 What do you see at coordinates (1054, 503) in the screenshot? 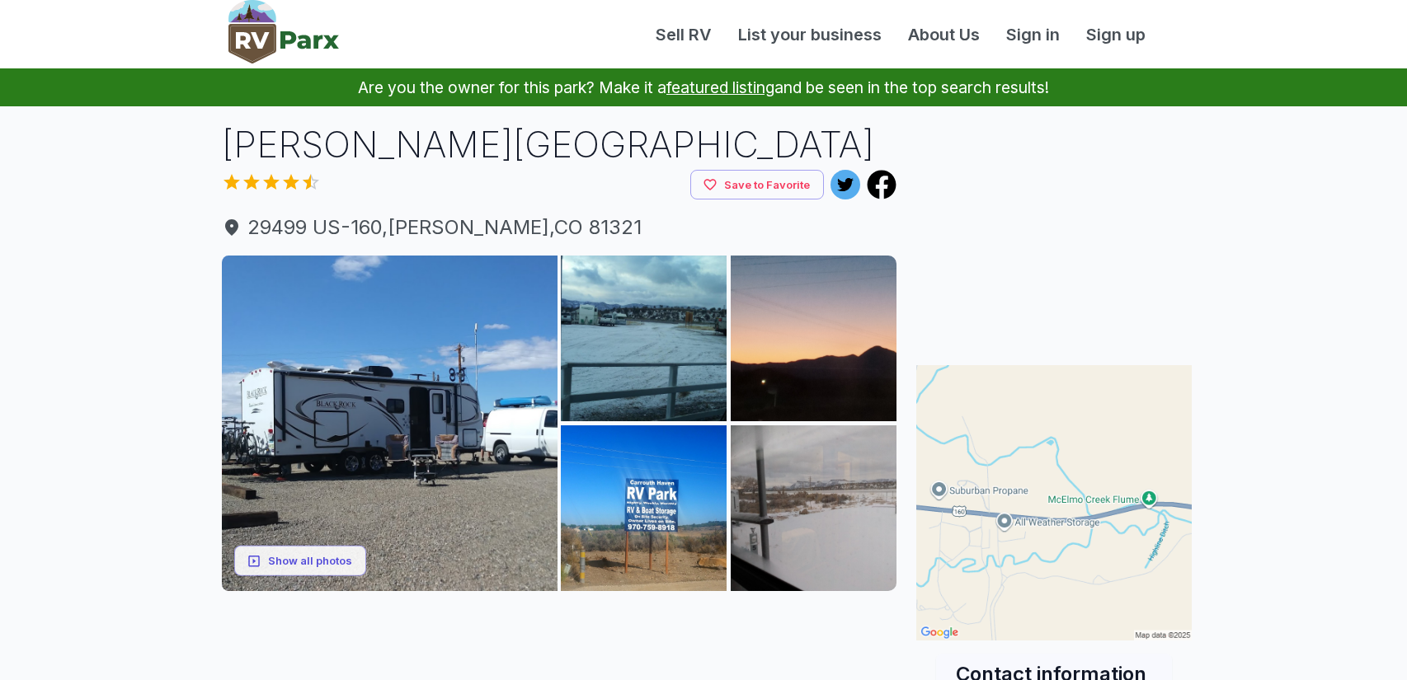
I see `a: Map for Carrouth Haven RV Park` at bounding box center [1054, 503].